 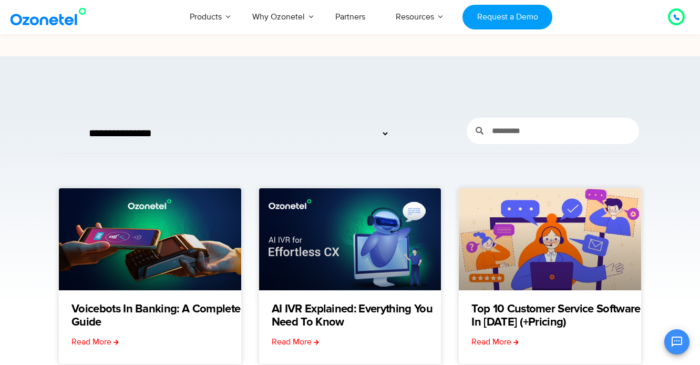 I want to click on a: AI IVR Explained: Everything You Need to Know, so click(x=356, y=316).